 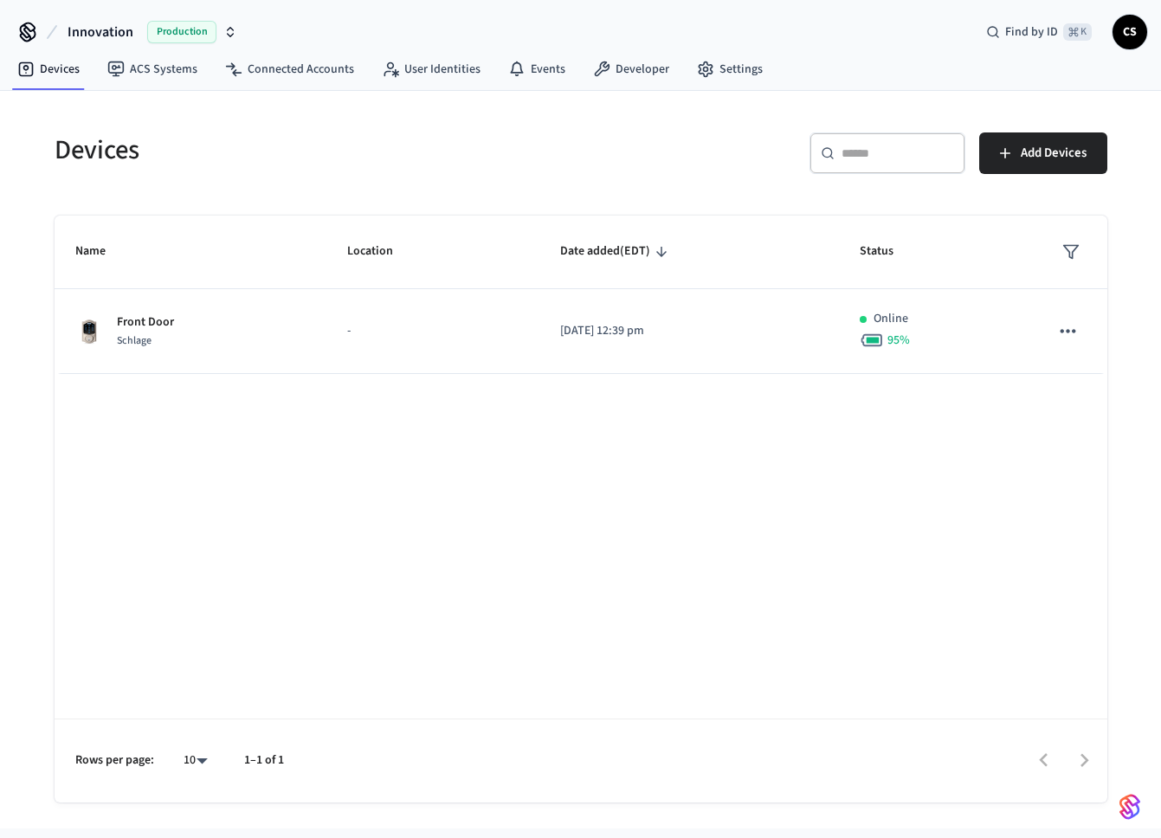 I want to click on h5: Devices, so click(x=312, y=150).